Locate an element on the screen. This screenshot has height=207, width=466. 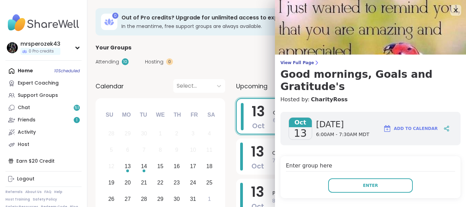
div: 21 is located at coordinates (144, 182).